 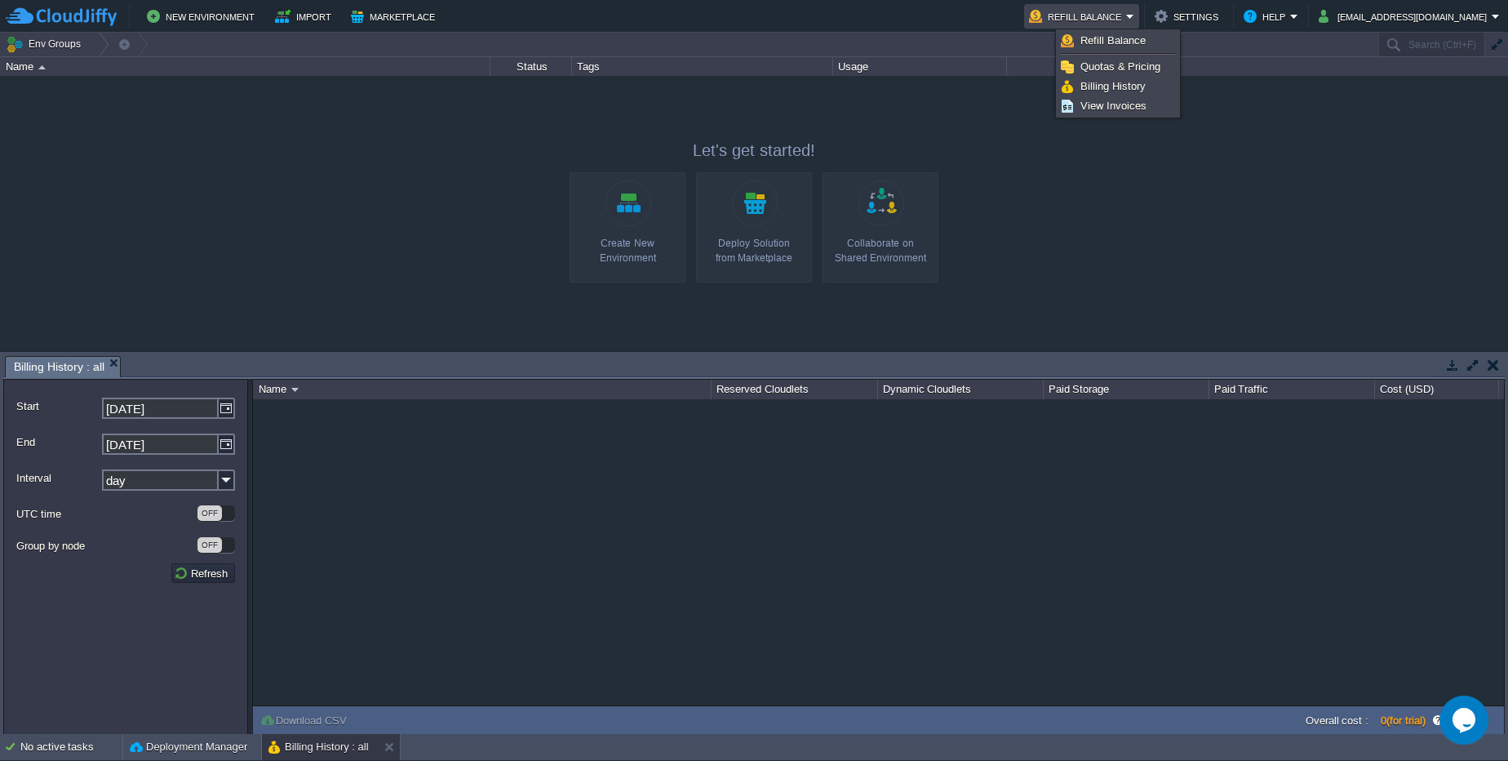 What do you see at coordinates (1118, 87) in the screenshot?
I see `a: Billing History` at bounding box center [1118, 87].